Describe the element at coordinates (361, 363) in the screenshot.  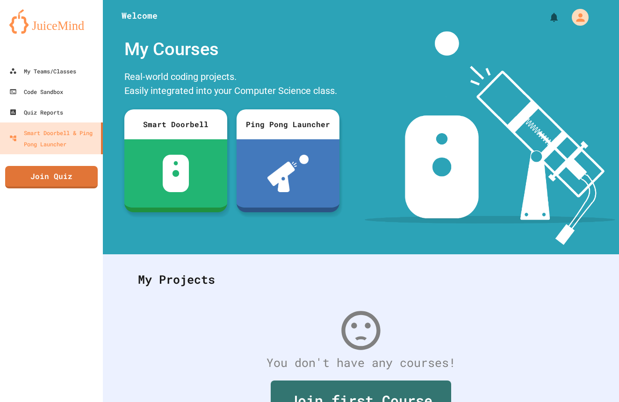
I see `div: You don't have any courses!` at that location.